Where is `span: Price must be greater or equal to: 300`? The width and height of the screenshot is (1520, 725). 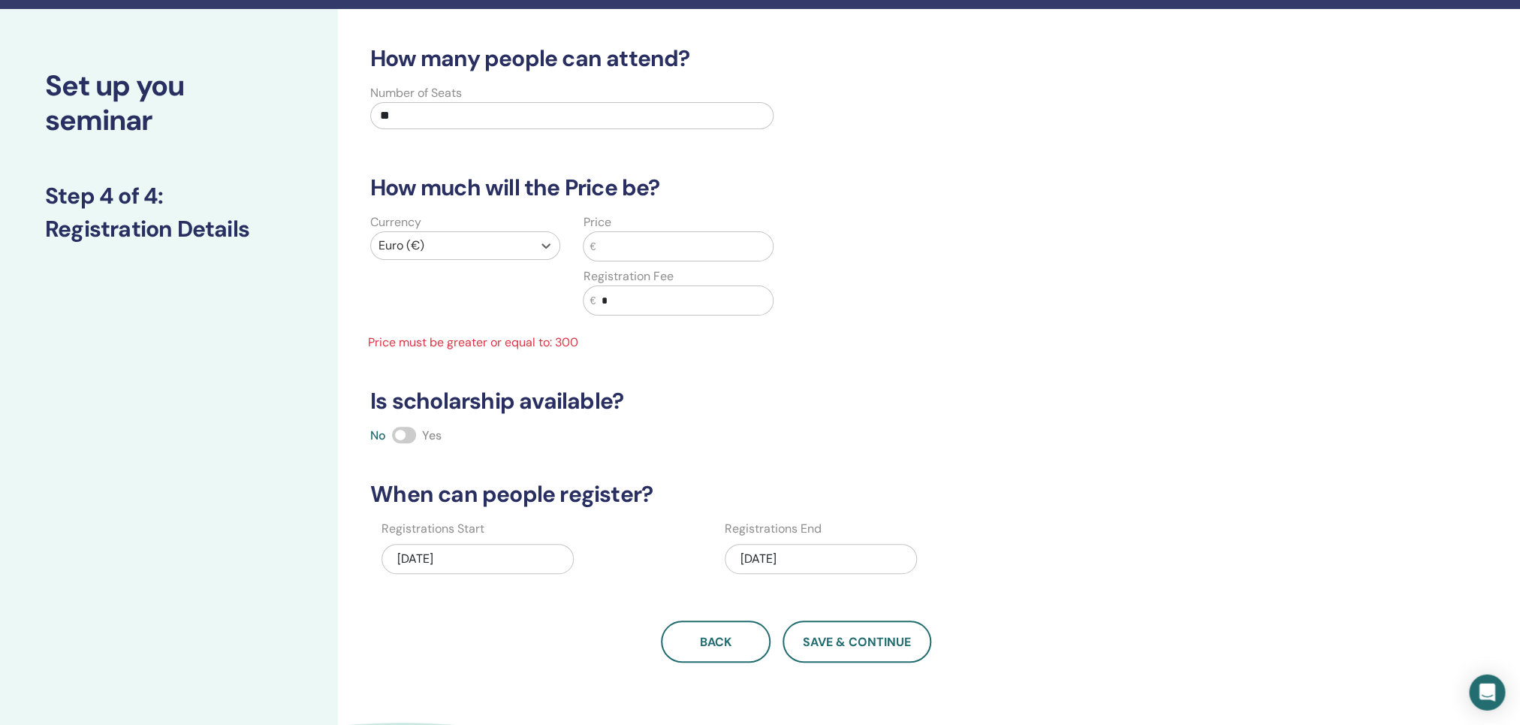
span: Price must be greater or equal to: 300 is located at coordinates (571, 342).